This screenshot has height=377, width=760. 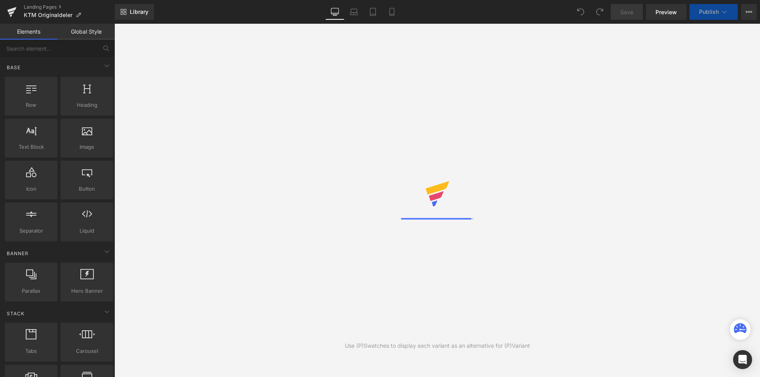 I want to click on span: Parallax, so click(x=31, y=291).